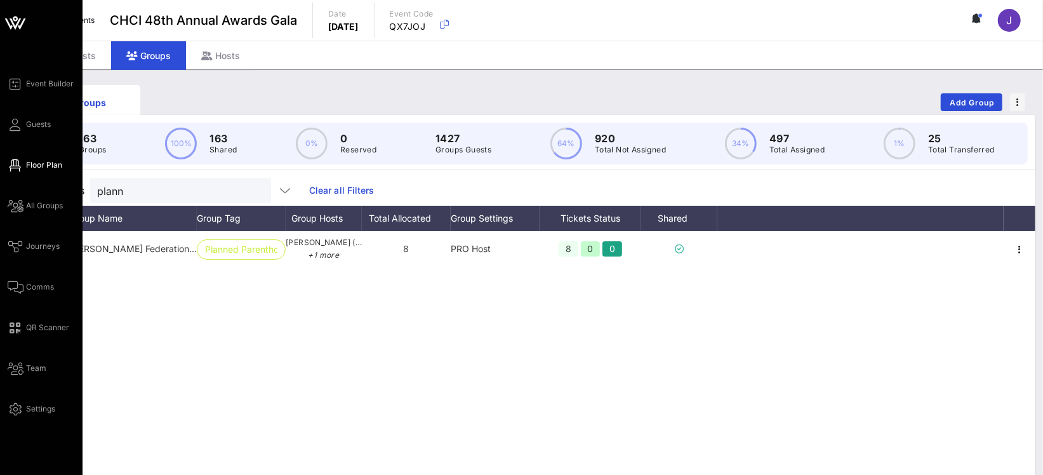 Image resolution: width=1043 pixels, height=475 pixels. I want to click on p: 920, so click(630, 138).